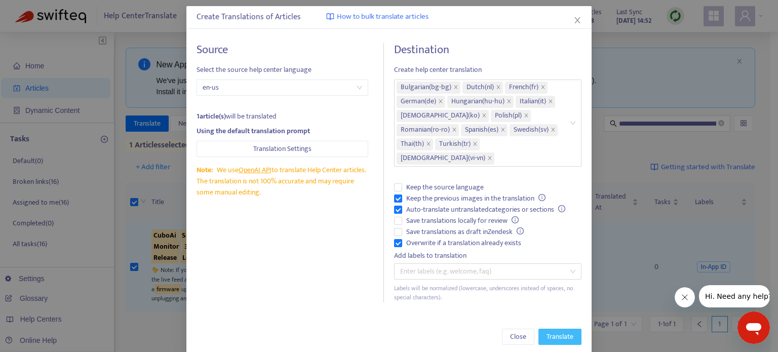 This screenshot has width=778, height=352. I want to click on span: Swedish ( sv ), so click(531, 130).